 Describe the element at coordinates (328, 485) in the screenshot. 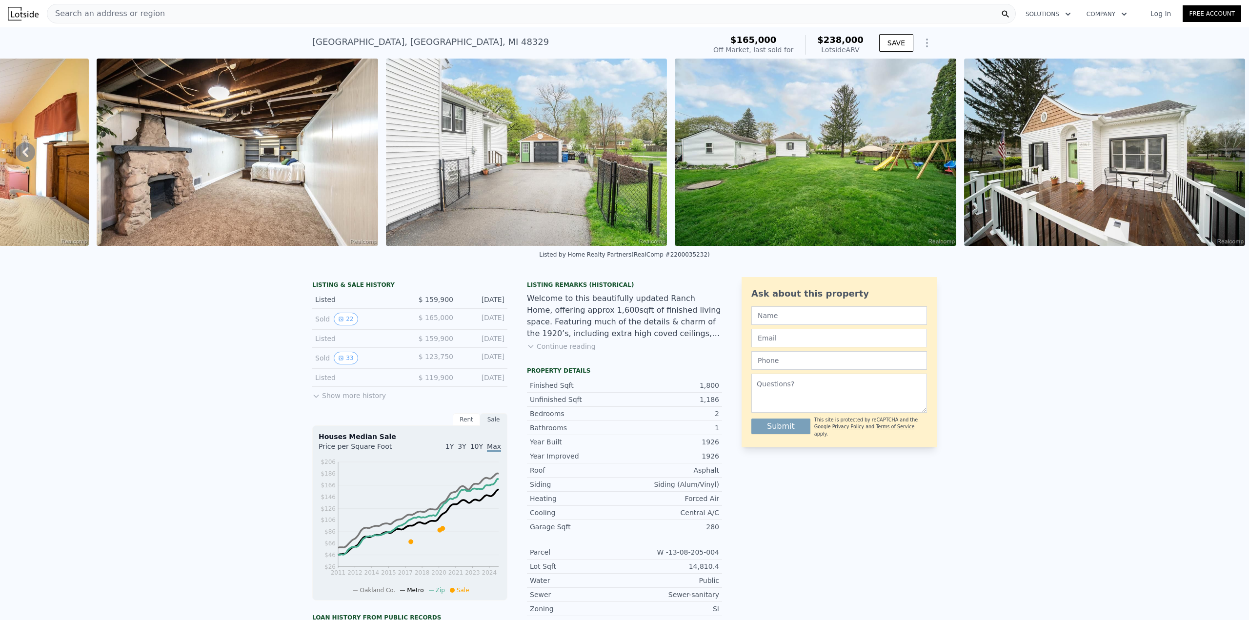

I see `tspan: $166` at that location.